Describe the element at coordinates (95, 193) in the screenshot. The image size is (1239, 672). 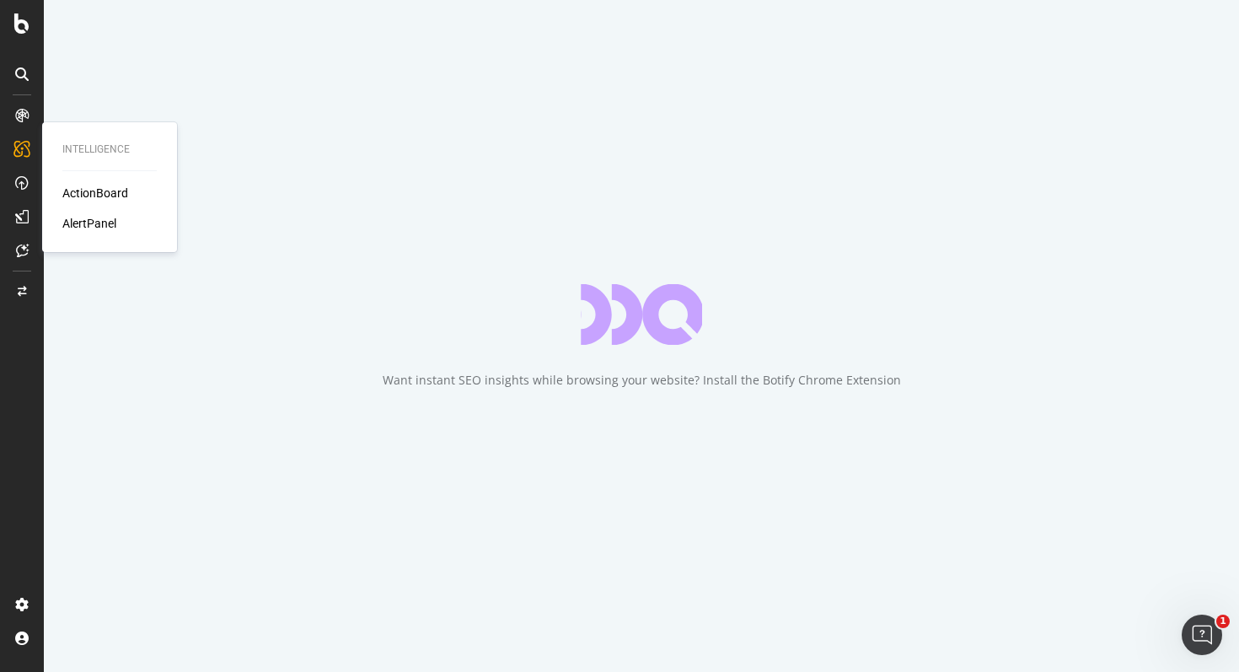
I see `div: ActionBoard` at that location.